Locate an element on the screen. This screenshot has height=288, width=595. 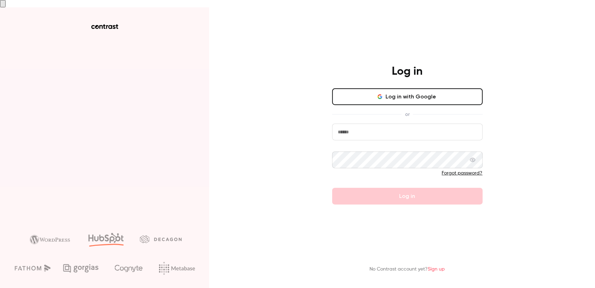
a: Forgot password? is located at coordinates (462, 173).